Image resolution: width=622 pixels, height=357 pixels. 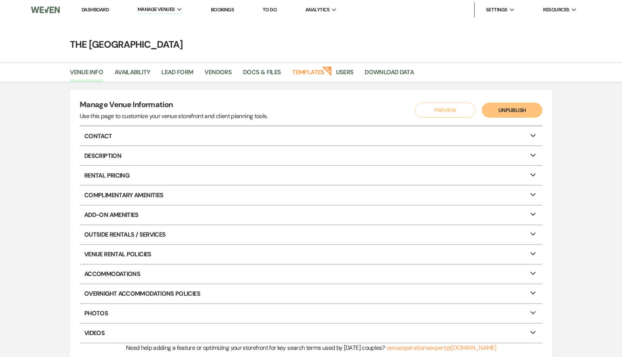 I want to click on a: To Do, so click(x=270, y=9).